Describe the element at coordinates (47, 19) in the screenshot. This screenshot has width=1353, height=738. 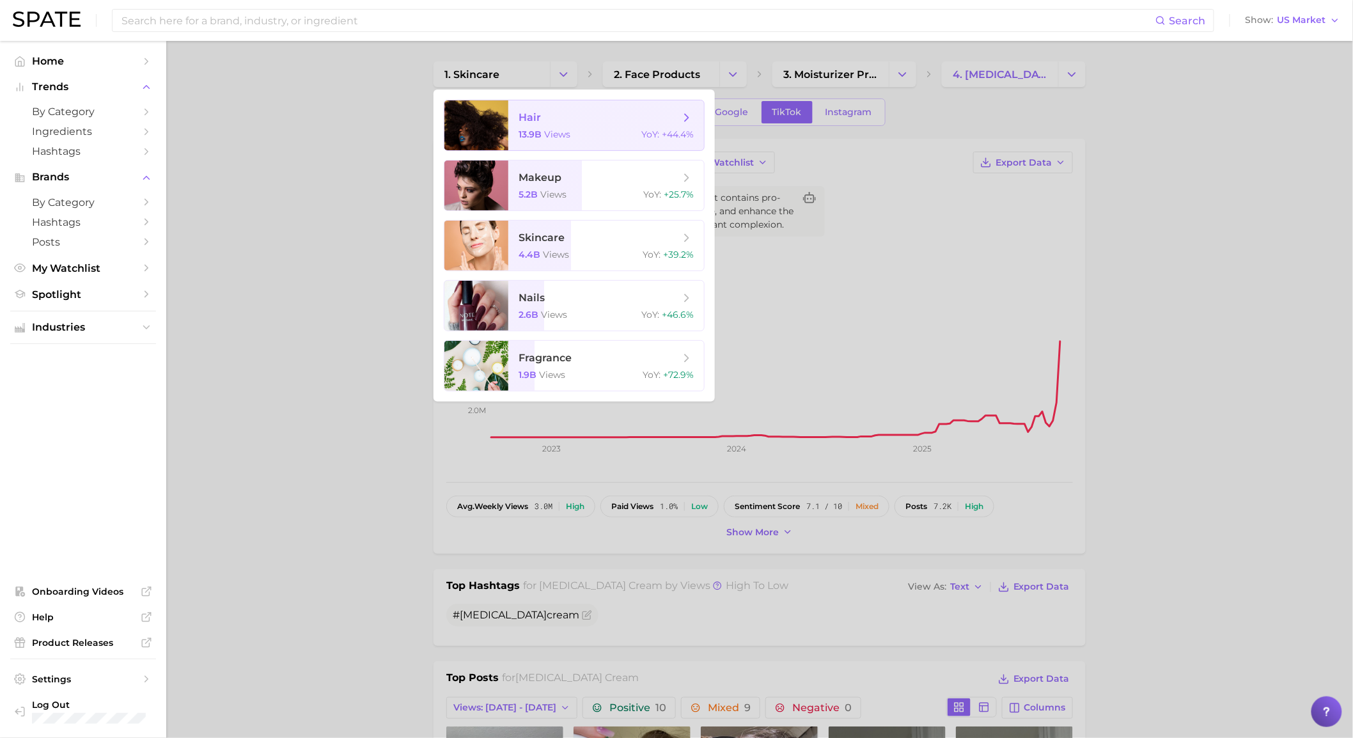
I see `img: SPATE` at that location.